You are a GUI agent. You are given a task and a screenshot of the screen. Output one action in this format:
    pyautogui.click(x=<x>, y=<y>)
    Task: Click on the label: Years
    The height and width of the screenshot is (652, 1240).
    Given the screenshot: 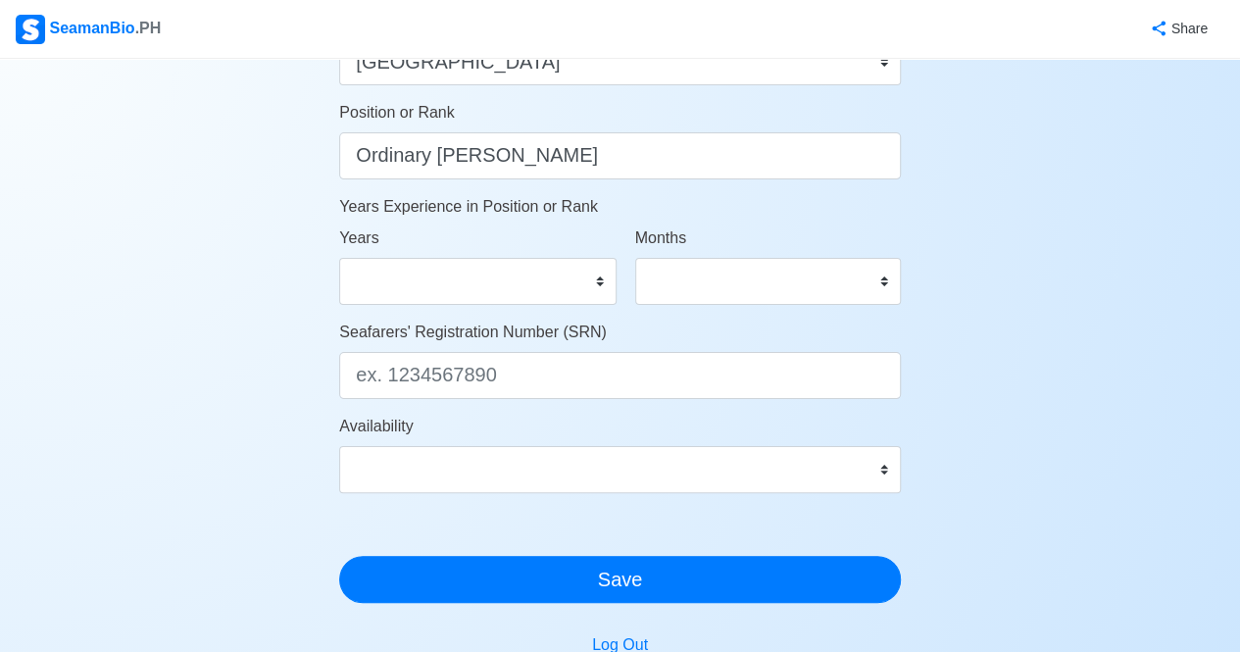 What is the action you would take?
    pyautogui.click(x=359, y=238)
    